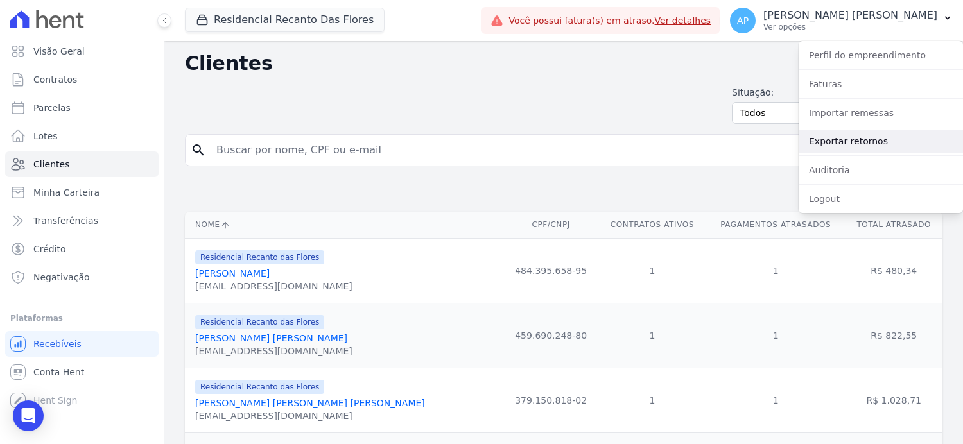 The width and height of the screenshot is (963, 444). What do you see at coordinates (894, 270) in the screenshot?
I see `td: R$ 480,34` at bounding box center [894, 270].